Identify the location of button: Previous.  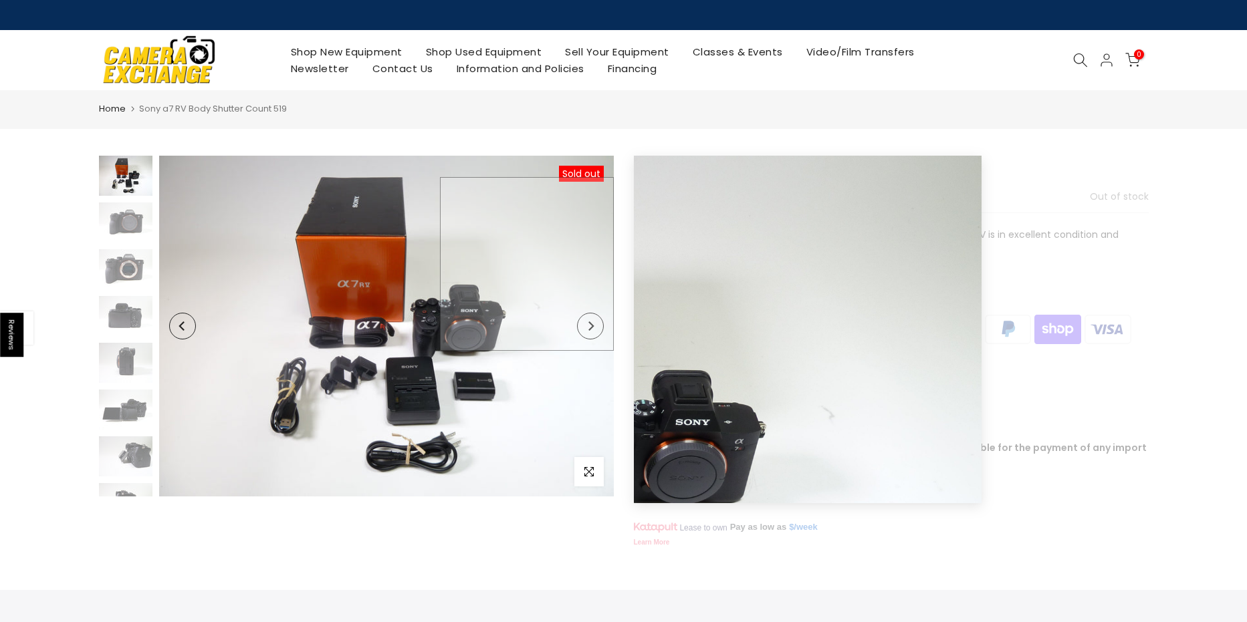
(182, 326).